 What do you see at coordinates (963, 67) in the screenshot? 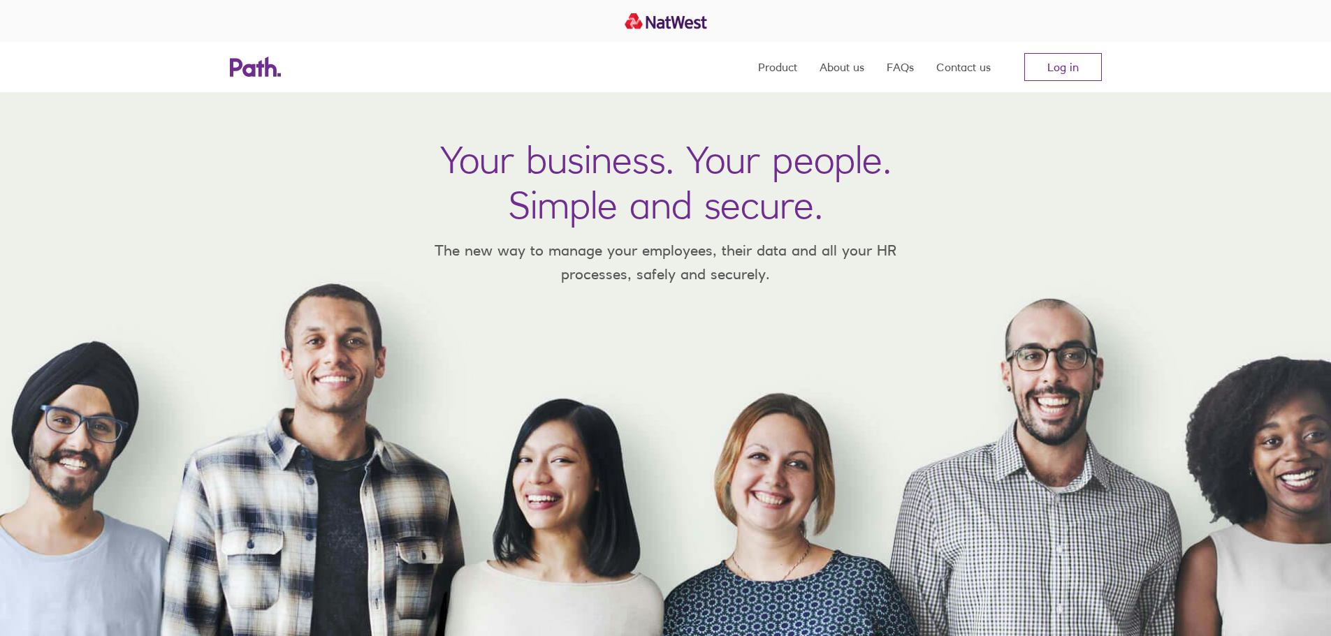
I see `a: Contact us` at bounding box center [963, 67].